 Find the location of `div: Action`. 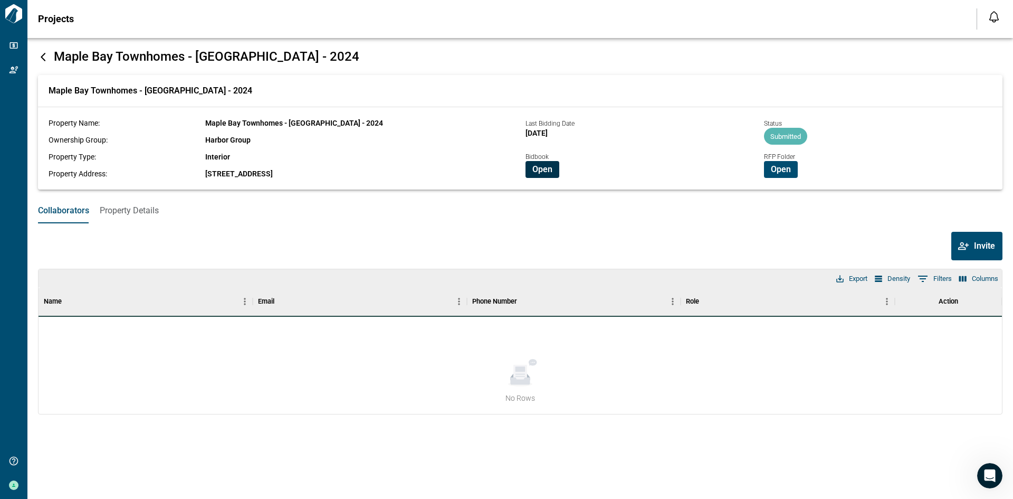

div: Action is located at coordinates (948, 301).